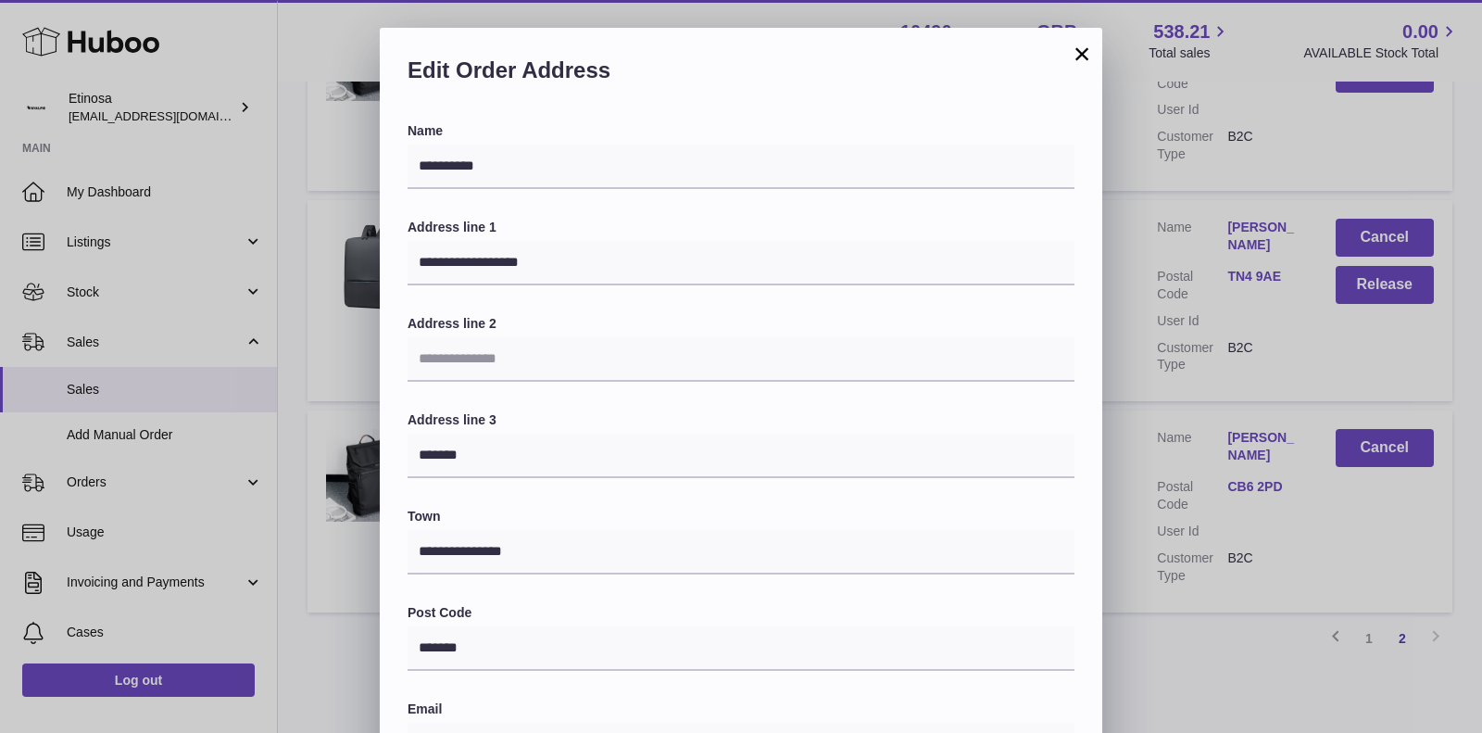 The height and width of the screenshot is (733, 1482). What do you see at coordinates (741, 75) in the screenshot?
I see `h2: Edit Order Address` at bounding box center [741, 75].